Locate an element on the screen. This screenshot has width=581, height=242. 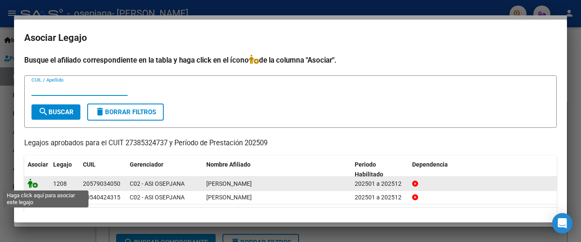
h2: Asociar Legajo is located at coordinates (291, 38).